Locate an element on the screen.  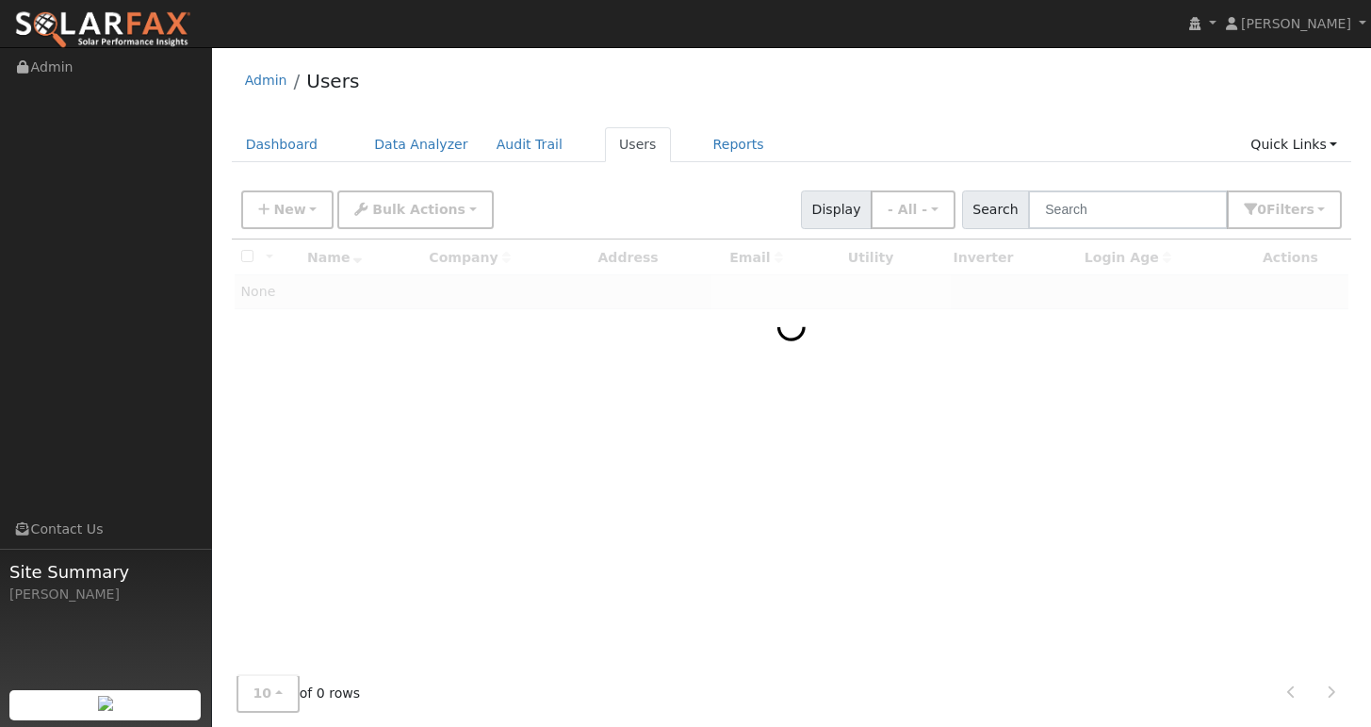
span: Filter is located at coordinates (1290, 209).